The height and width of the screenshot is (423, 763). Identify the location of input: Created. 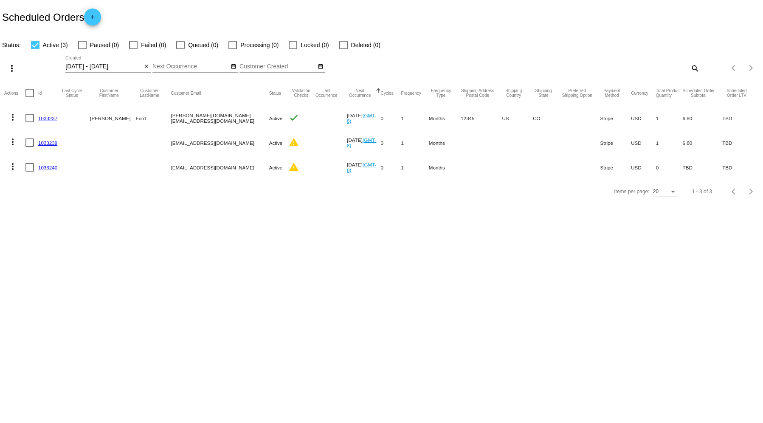
(104, 67).